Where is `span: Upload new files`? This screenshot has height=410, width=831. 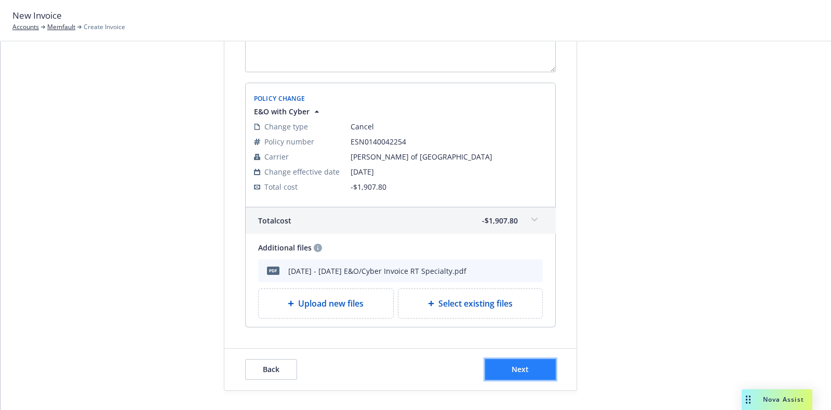 span: Upload new files is located at coordinates (331, 303).